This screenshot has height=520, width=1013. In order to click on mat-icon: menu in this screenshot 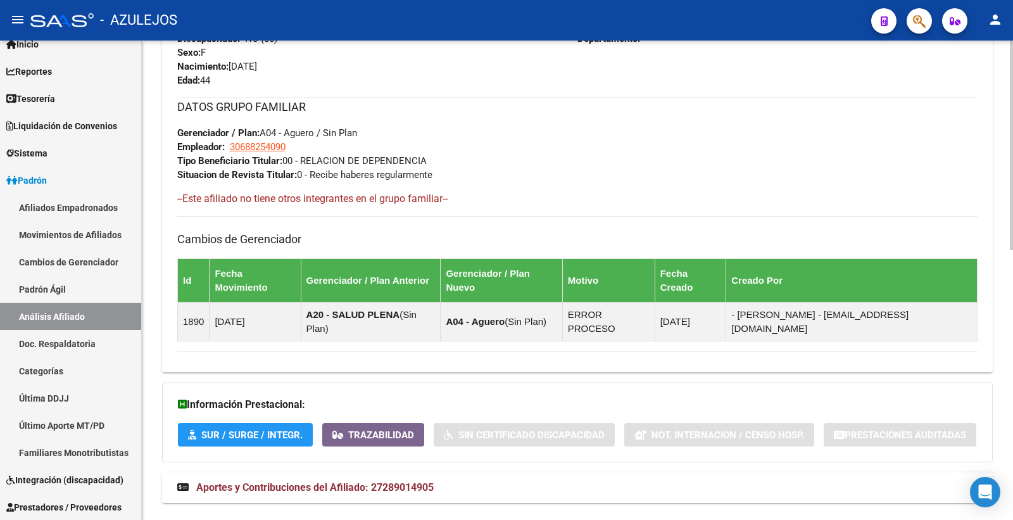, I will do `click(18, 20)`.